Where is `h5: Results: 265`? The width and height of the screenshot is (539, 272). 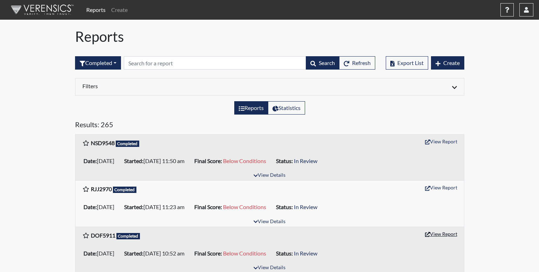
h5: Results: 265 is located at coordinates (270, 126).